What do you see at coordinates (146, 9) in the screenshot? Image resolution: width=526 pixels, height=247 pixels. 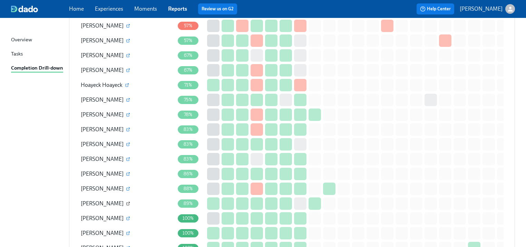 I see `a: Moments` at bounding box center [146, 9].